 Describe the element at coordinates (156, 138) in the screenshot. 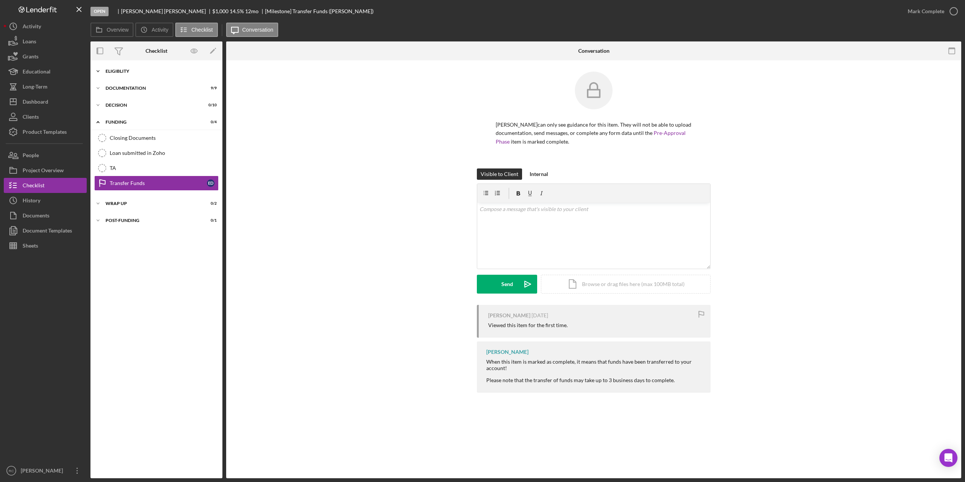

I see `a: Closing Documents` at that location.